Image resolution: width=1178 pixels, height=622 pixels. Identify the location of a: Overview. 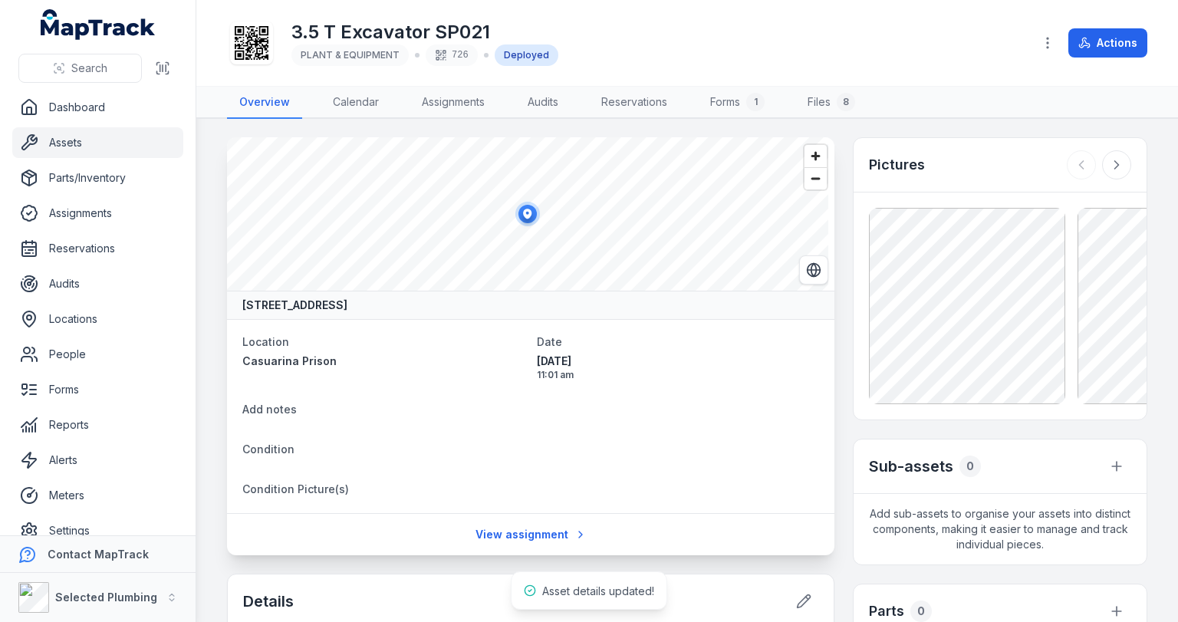
(264, 103).